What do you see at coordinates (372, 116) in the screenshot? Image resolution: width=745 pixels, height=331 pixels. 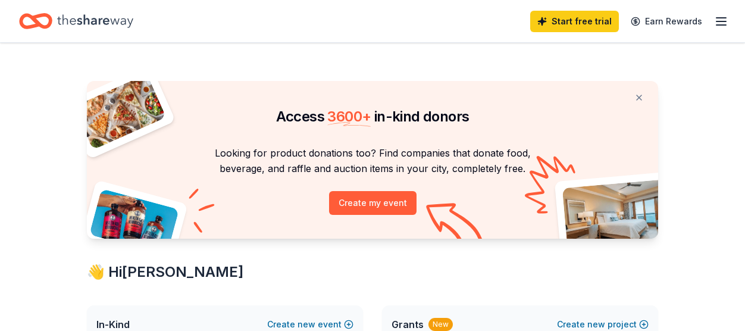 I see `span: Access in-kind donors` at bounding box center [372, 116].